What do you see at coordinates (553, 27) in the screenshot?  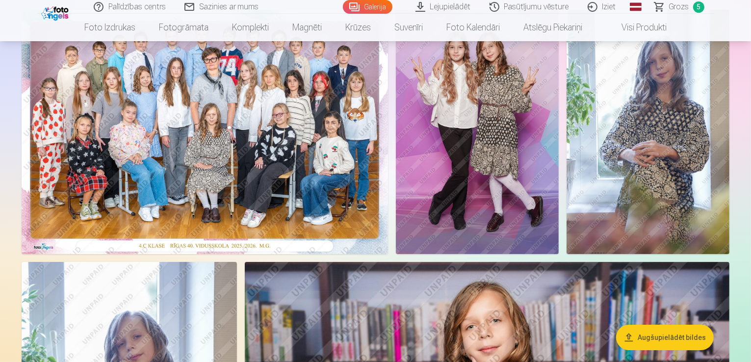 I see `a: Atslēgu piekariņi` at bounding box center [553, 27].